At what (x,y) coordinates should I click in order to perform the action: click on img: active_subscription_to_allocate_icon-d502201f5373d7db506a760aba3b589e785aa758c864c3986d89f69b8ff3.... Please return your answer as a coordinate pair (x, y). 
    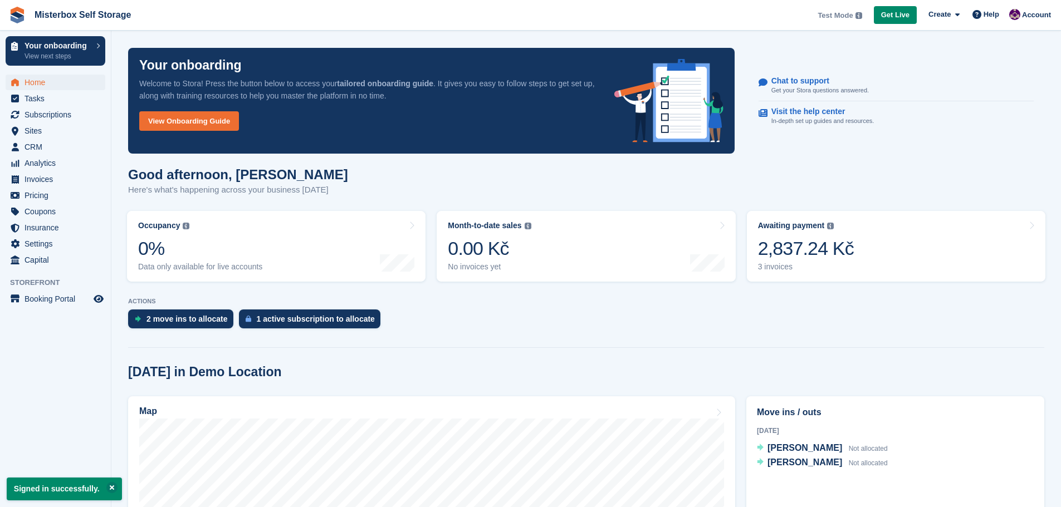
    Looking at the image, I should click on (248, 319).